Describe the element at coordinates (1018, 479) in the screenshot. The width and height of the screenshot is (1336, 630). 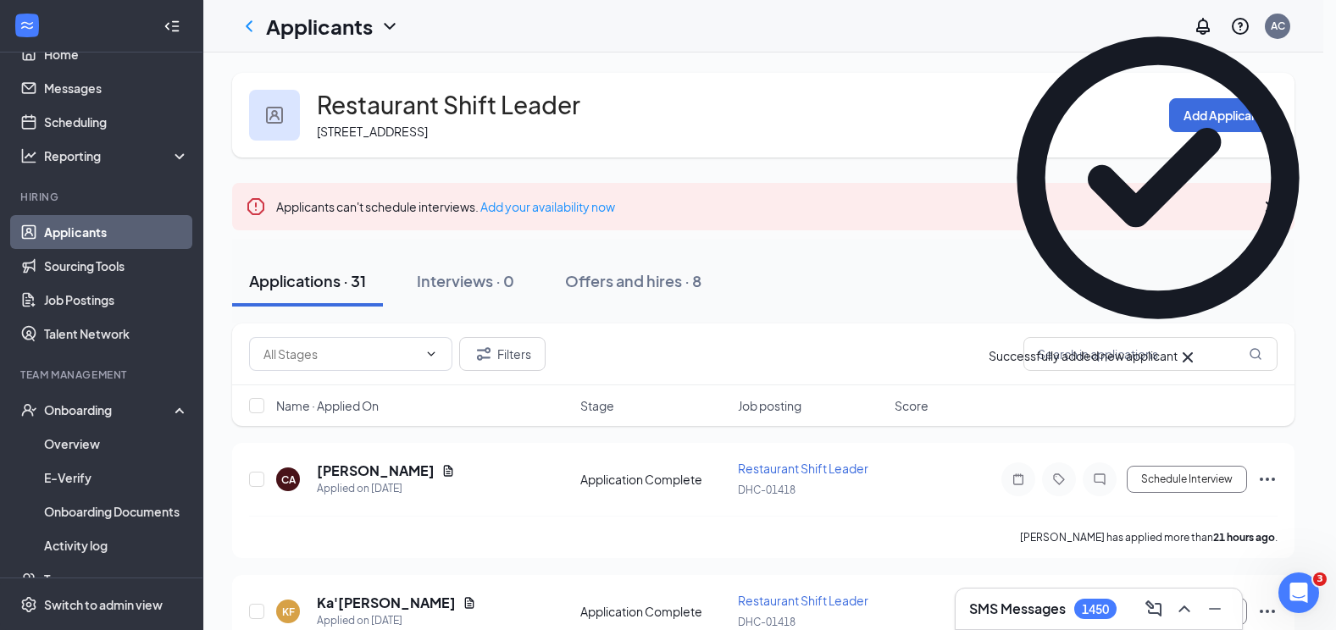
I see `svg: Note` at that location.